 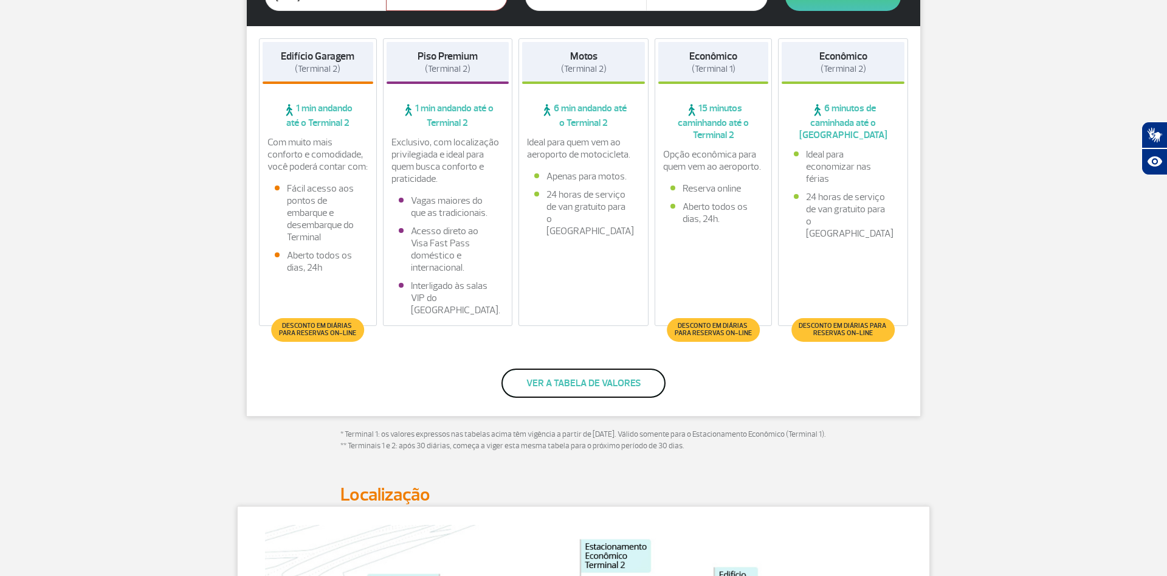 I want to click on li: Aberto todos os dias, 24h, so click(x=318, y=261).